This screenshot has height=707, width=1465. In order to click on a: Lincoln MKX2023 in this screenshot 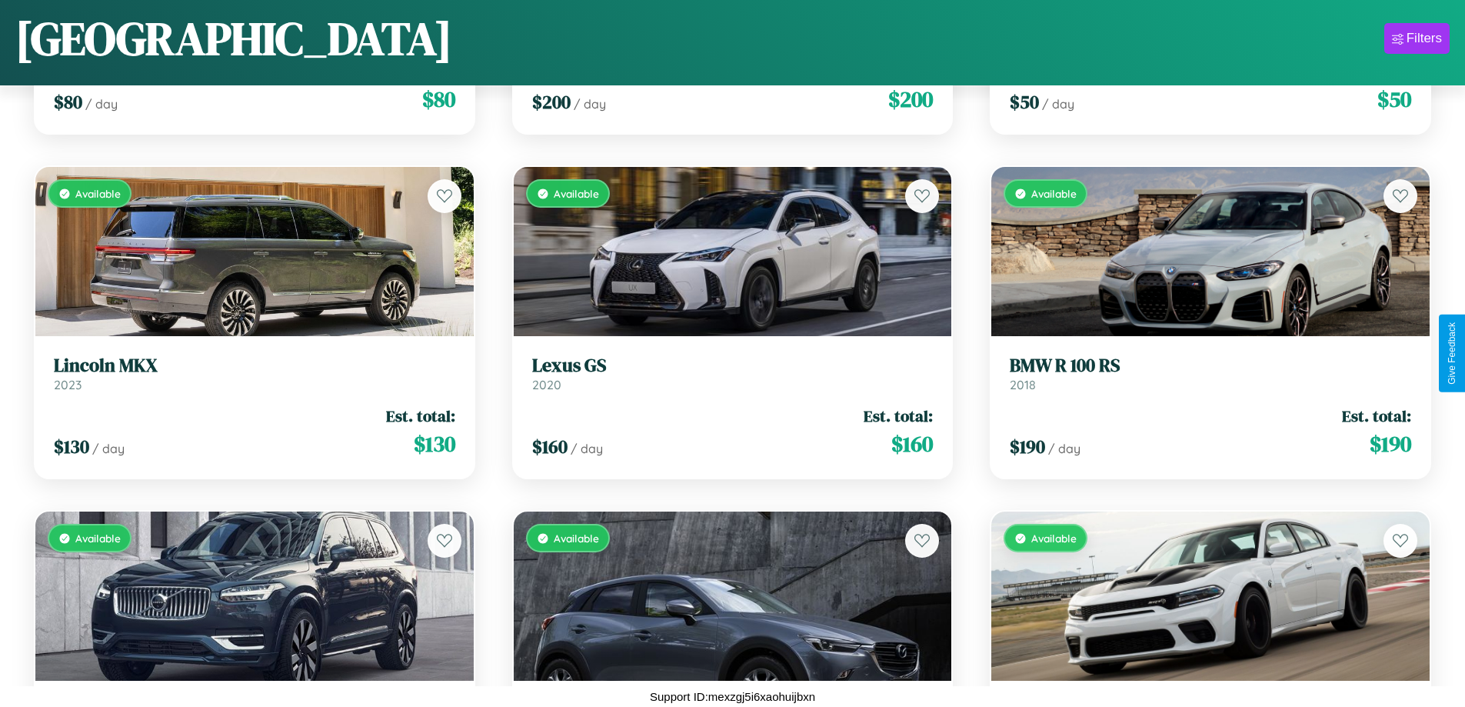, I will do `click(255, 373)`.